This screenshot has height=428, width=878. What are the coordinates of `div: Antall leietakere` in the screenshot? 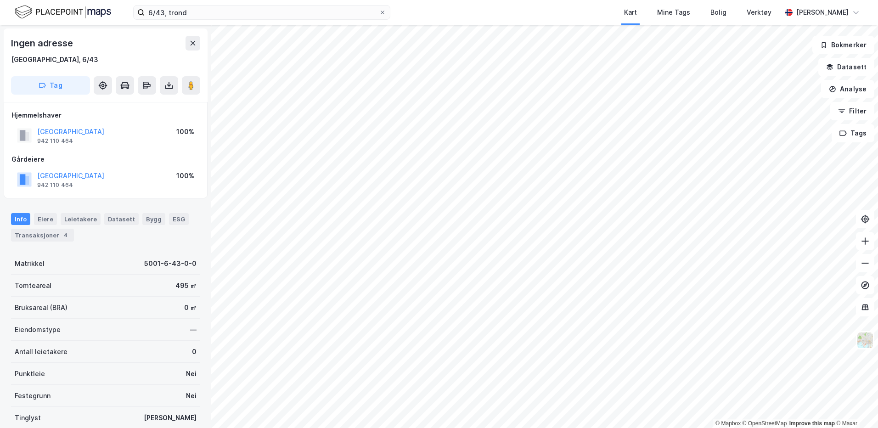 It's located at (41, 352).